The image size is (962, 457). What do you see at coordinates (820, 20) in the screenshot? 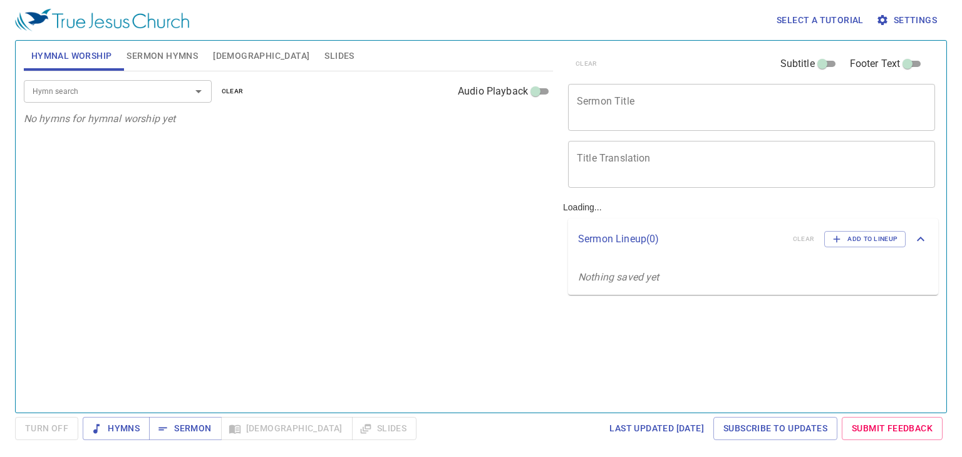
I see `button: Select a tutorial` at bounding box center [820, 20].